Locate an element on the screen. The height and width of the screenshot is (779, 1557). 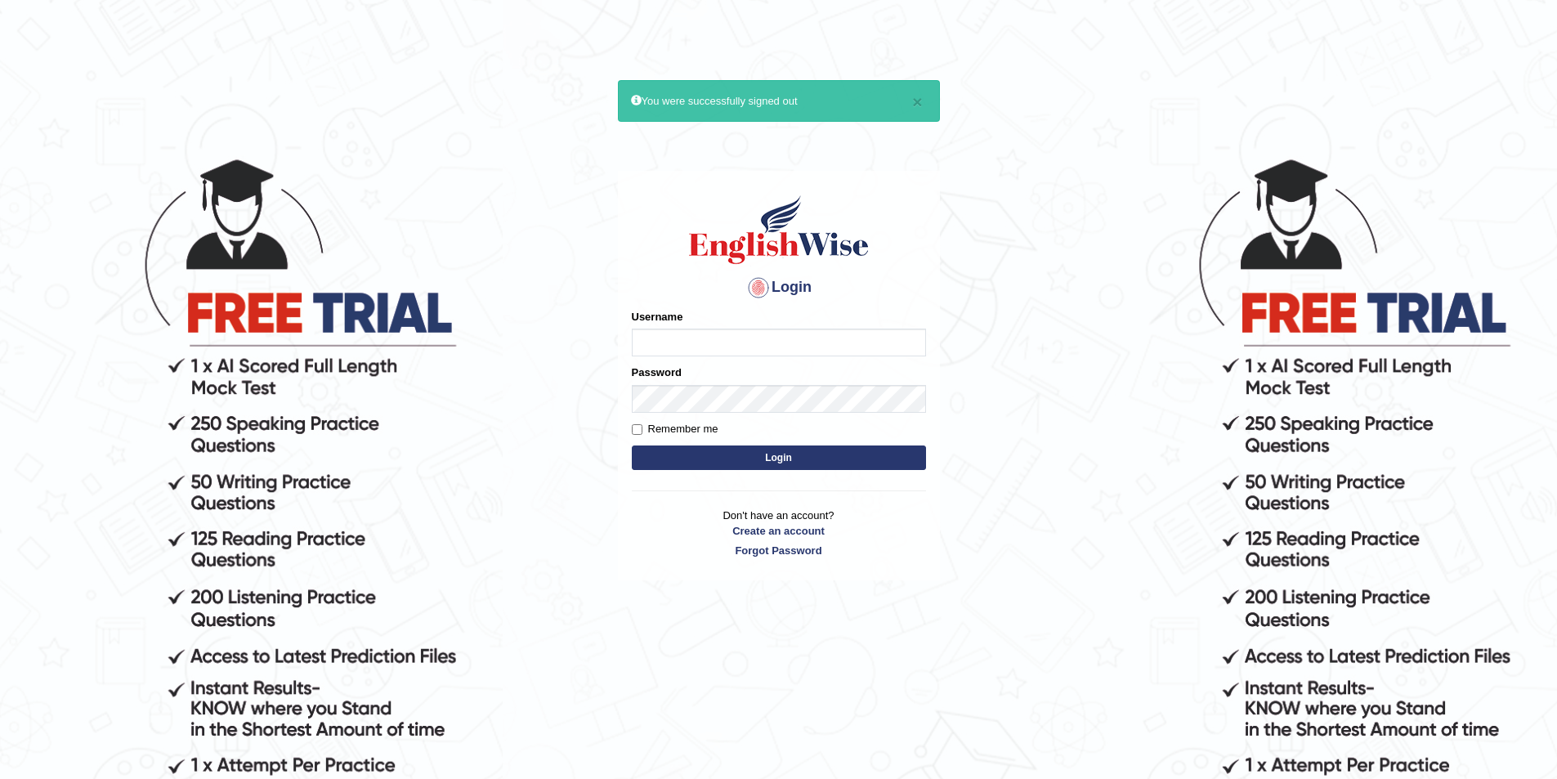
label: Username is located at coordinates (657, 316).